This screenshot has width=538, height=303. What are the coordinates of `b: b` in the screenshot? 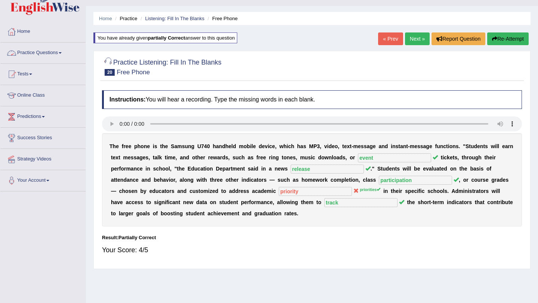 It's located at (248, 146).